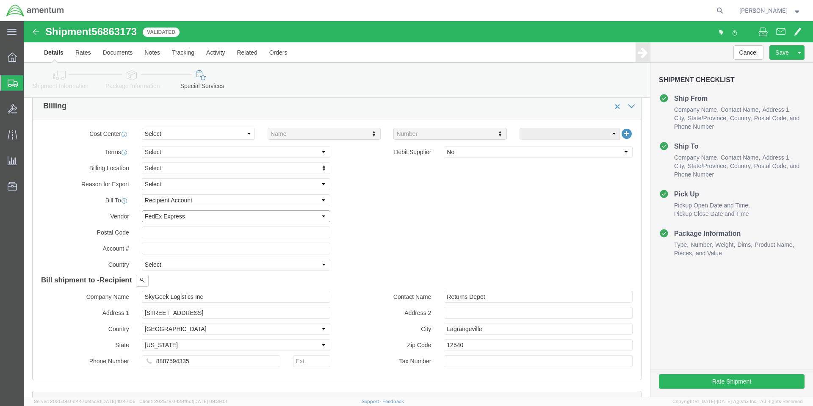 This screenshot has height=406, width=813. What do you see at coordinates (35, 11) in the screenshot?
I see `img: logo` at bounding box center [35, 11].